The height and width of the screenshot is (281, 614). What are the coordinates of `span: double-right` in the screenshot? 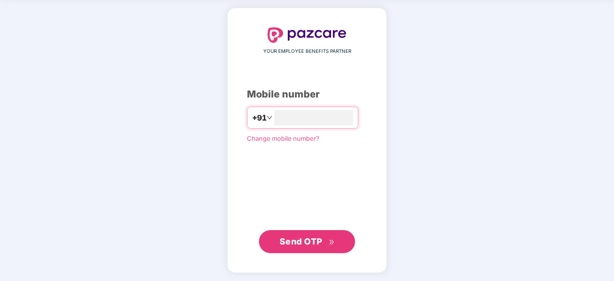 It's located at (332, 242).